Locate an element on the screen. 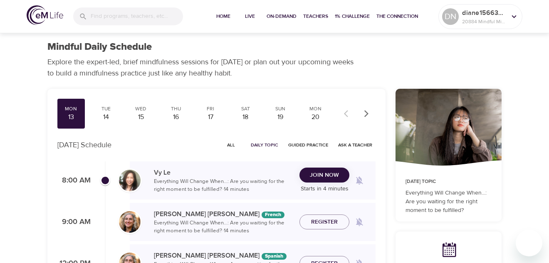 This screenshot has height=263, width=549. img: vy-profile-good-3.jpg is located at coordinates (130, 181).